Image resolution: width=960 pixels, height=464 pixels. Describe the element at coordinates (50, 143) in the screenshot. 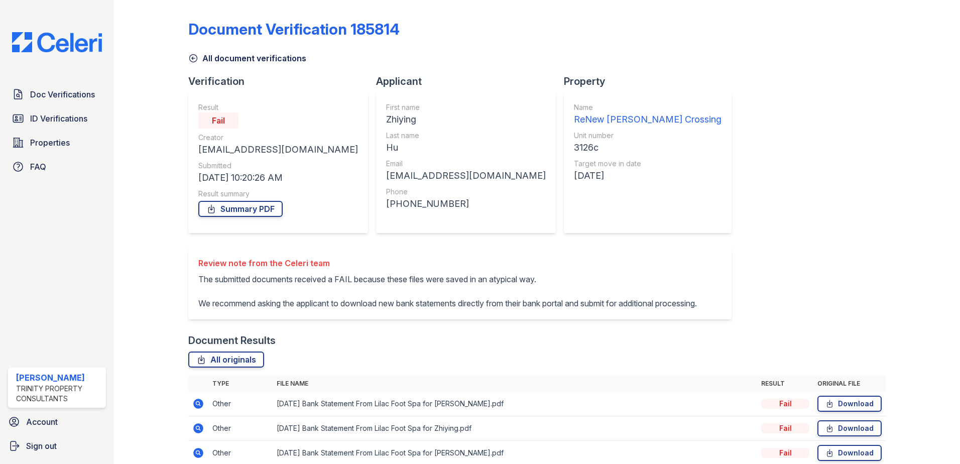

I see `span: Properties` at that location.